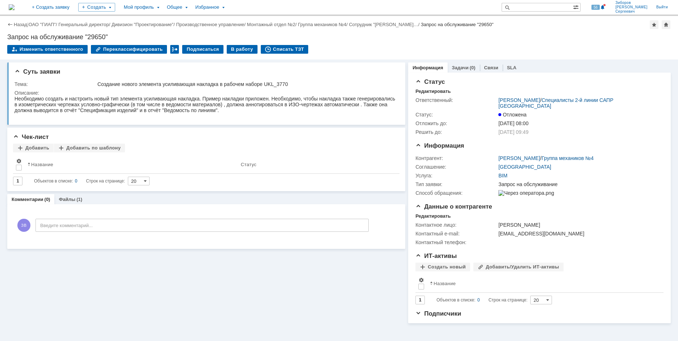 This screenshot has width=678, height=341. What do you see at coordinates (24, 225) in the screenshot?
I see `span: ЗВ` at bounding box center [24, 225].